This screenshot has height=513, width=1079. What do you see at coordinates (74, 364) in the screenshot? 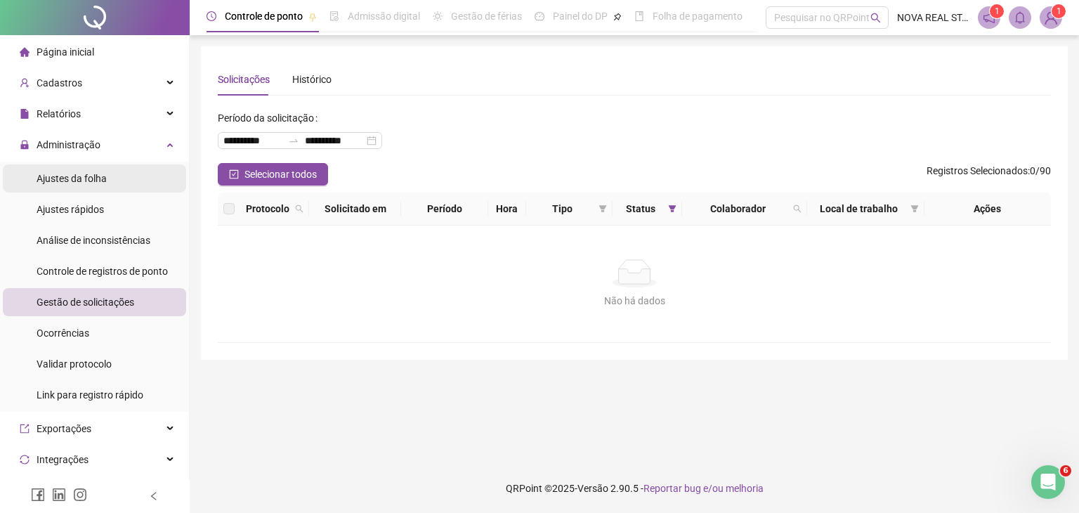
I see `span: Validar protocolo` at bounding box center [74, 364].